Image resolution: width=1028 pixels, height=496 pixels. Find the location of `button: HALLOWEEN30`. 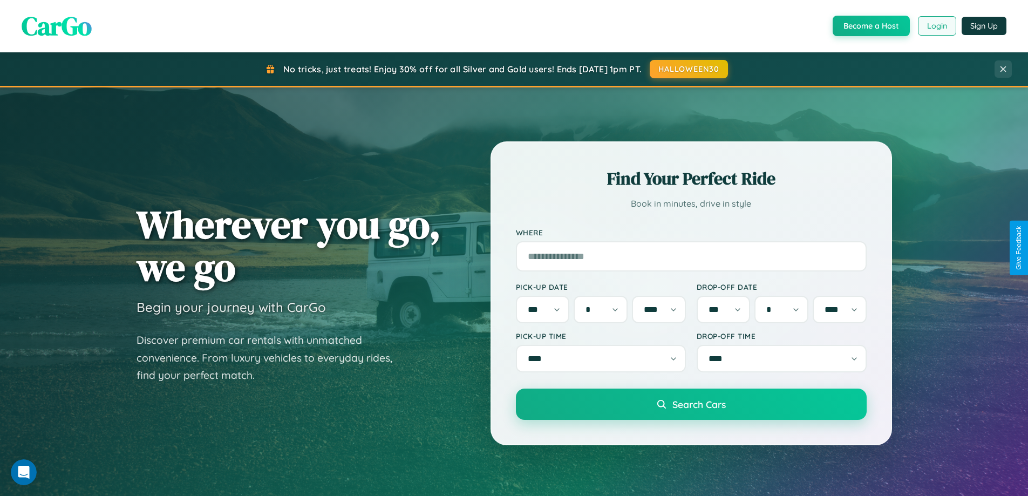

button: HALLOWEEN30 is located at coordinates (688, 69).